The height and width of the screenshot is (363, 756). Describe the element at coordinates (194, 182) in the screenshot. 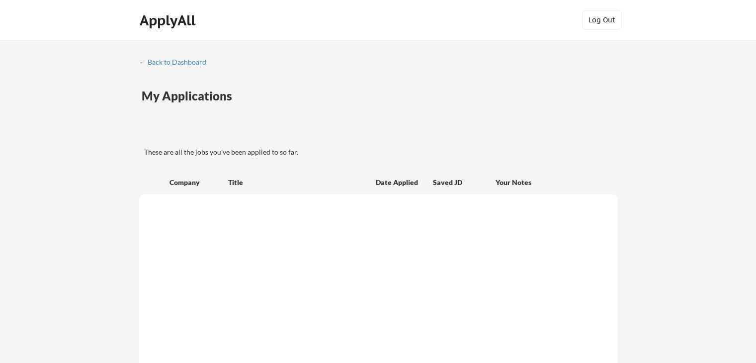

I see `div: Company` at that location.